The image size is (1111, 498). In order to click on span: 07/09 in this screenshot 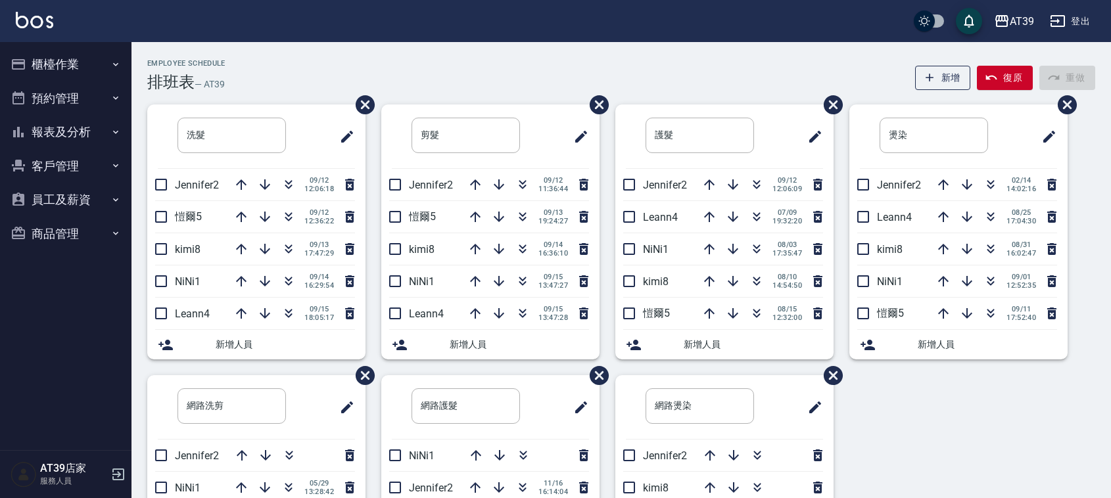, I will do `click(787, 212)`.